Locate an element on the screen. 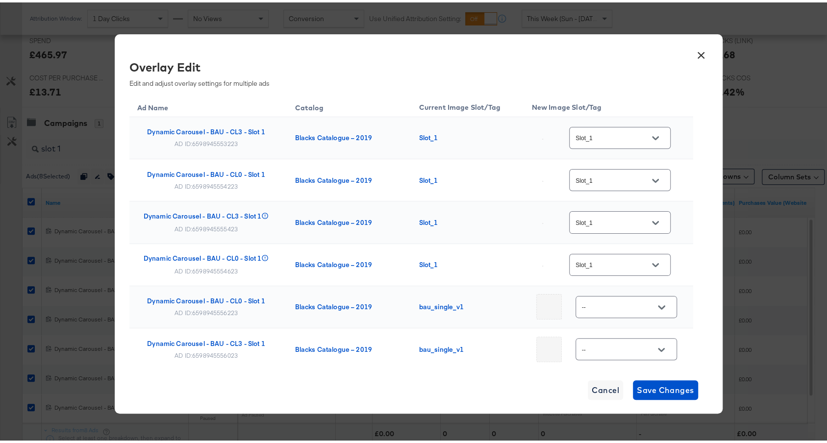 This screenshot has width=827, height=443. span: Cancel is located at coordinates (606, 388).